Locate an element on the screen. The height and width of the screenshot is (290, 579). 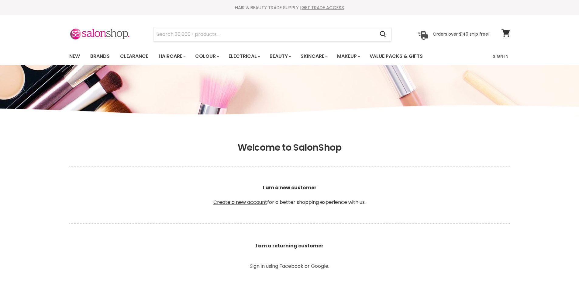
p: Orders over $149 ship free! is located at coordinates (461, 34).